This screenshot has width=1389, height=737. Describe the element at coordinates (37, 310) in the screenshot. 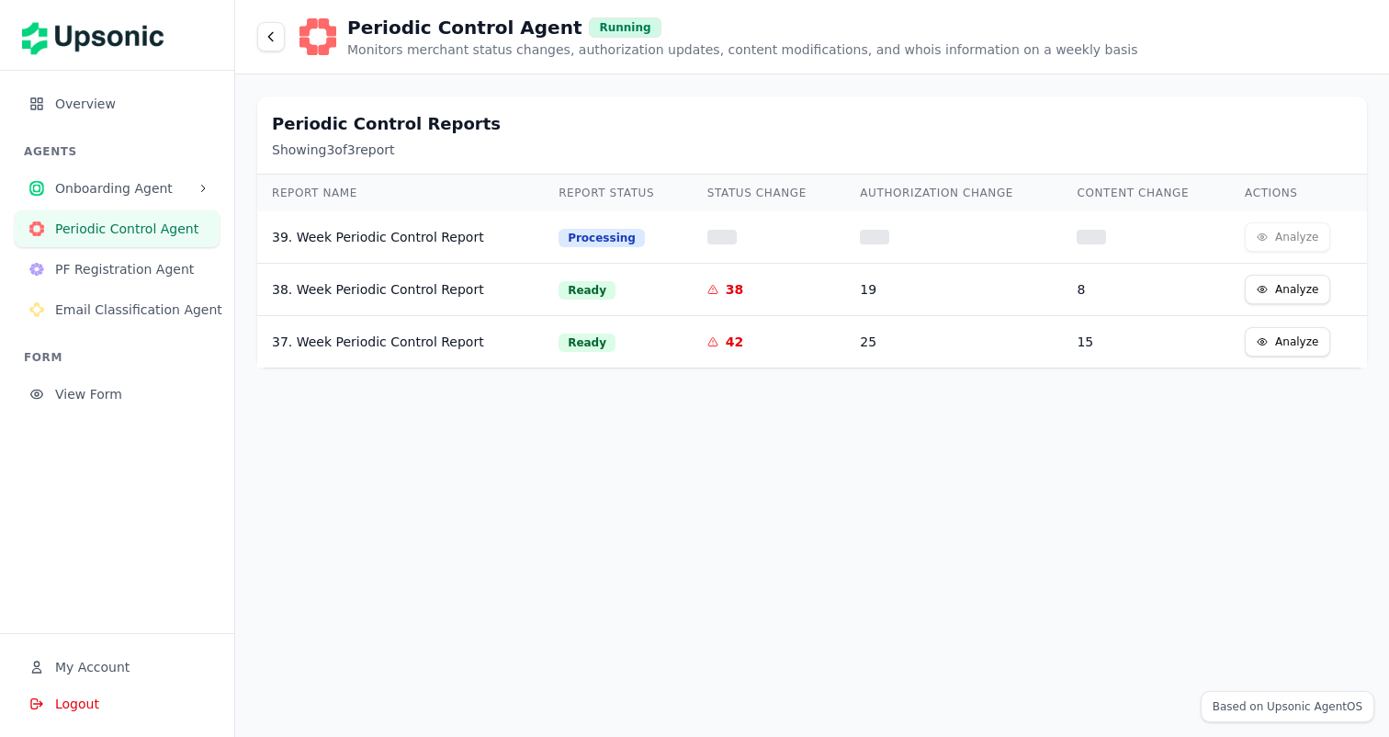

I see `img: Email Classification Agent` at that location.